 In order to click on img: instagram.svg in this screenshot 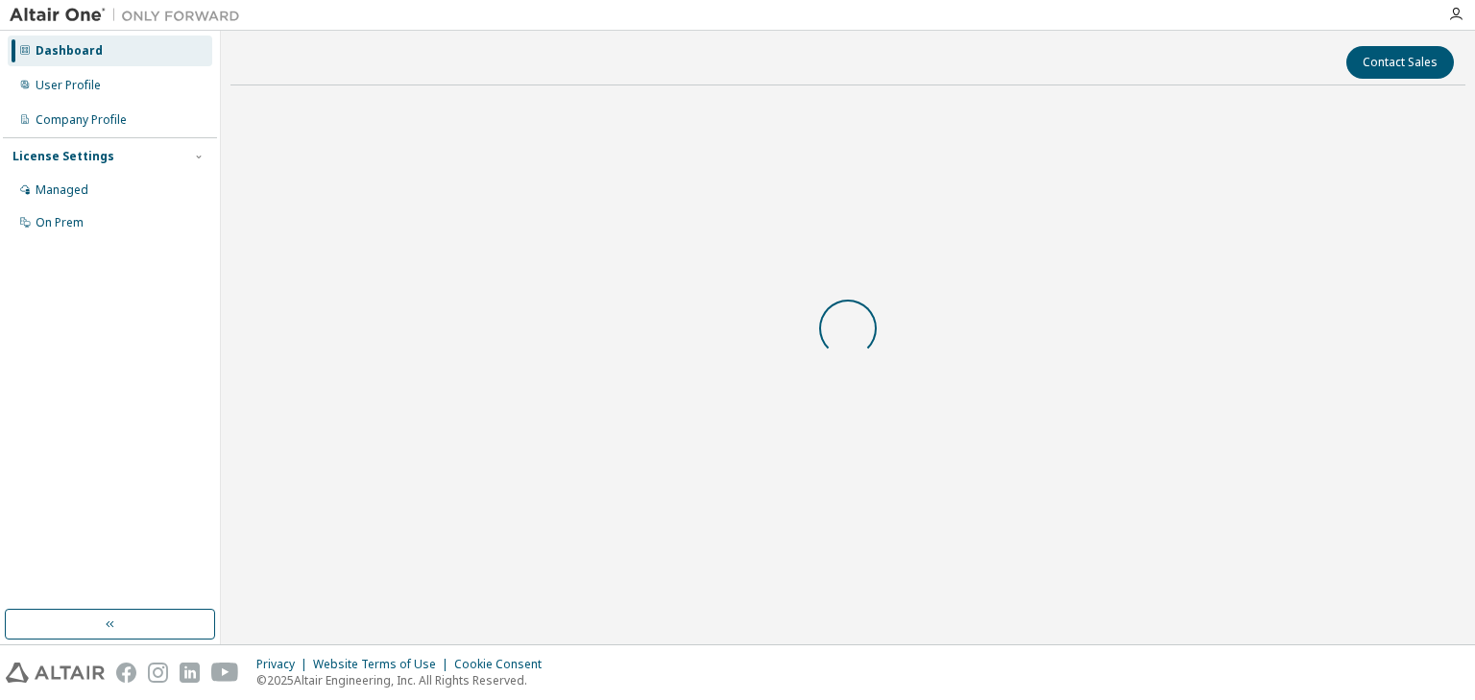, I will do `click(157, 672)`.